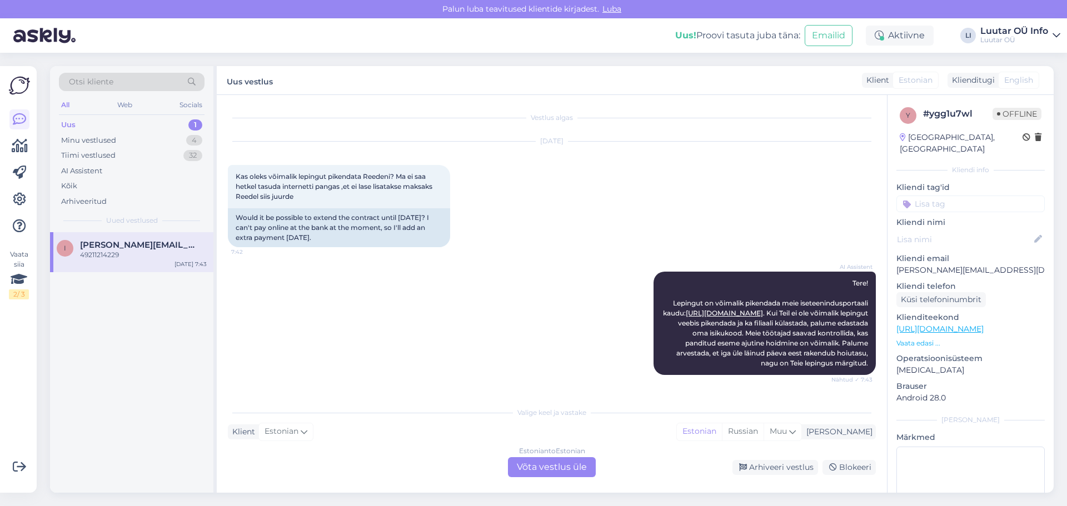 Image resolution: width=1067 pixels, height=506 pixels. Describe the element at coordinates (552, 118) in the screenshot. I see `div: Vestlus algas` at that location.